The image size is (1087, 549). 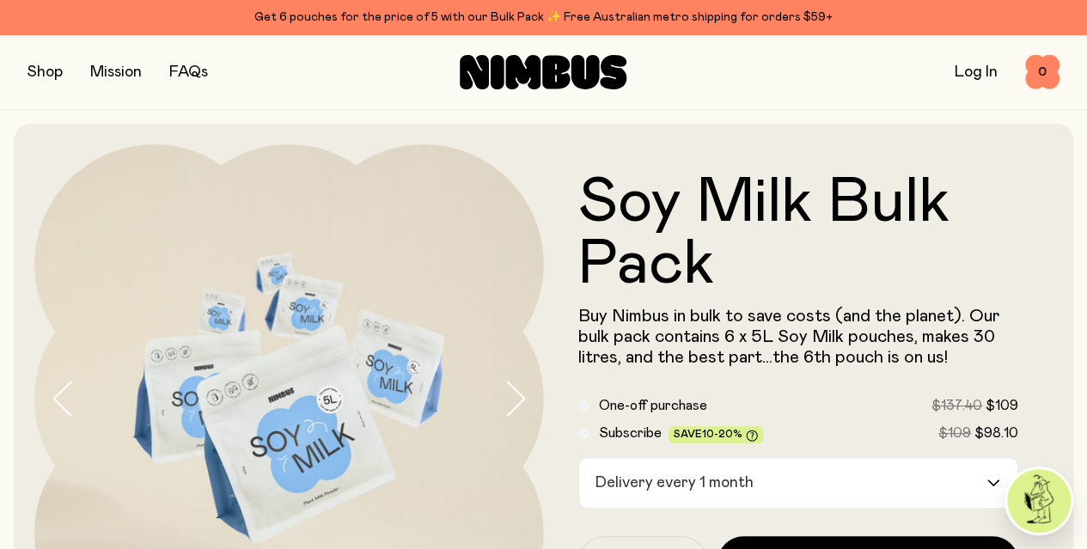 I want to click on span: $98.10, so click(x=996, y=433).